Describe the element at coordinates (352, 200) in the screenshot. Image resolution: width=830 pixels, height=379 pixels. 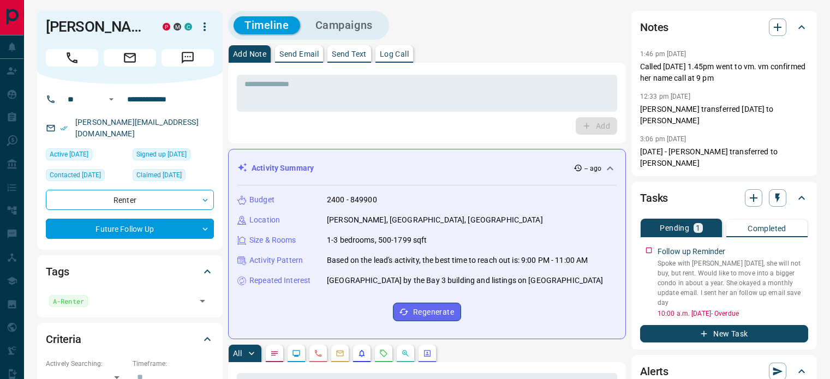
I see `p: 2400 - 849900` at that location.